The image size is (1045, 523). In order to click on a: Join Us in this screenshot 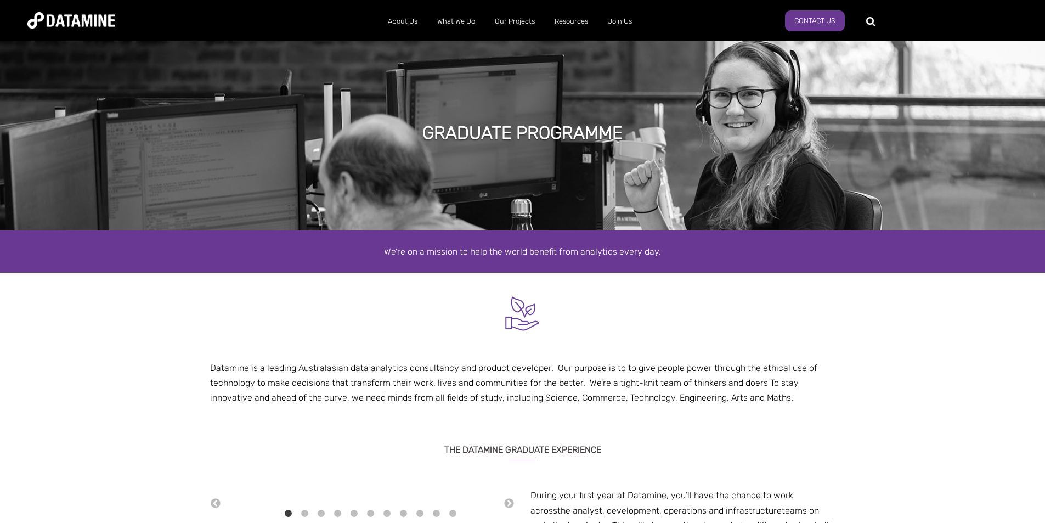, I will do `click(620, 21)`.